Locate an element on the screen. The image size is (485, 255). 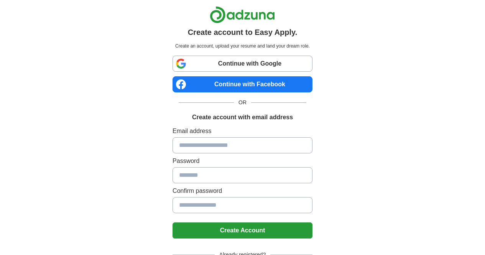
a: Continue with Google is located at coordinates (242, 64).